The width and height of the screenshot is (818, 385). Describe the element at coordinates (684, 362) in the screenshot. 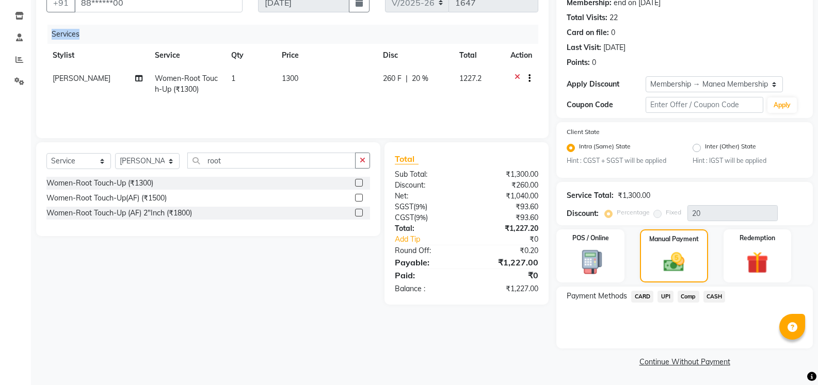

I see `a: Continue Without Payment` at that location.